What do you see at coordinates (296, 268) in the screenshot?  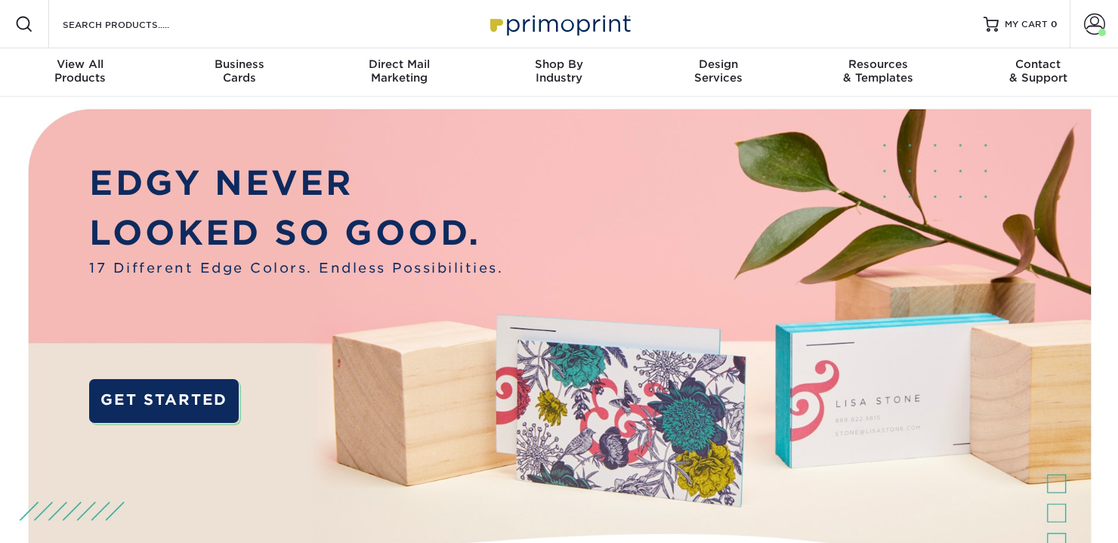 I see `span: 17 Different Edge Colors. Endless Possibilities.` at bounding box center [296, 268].